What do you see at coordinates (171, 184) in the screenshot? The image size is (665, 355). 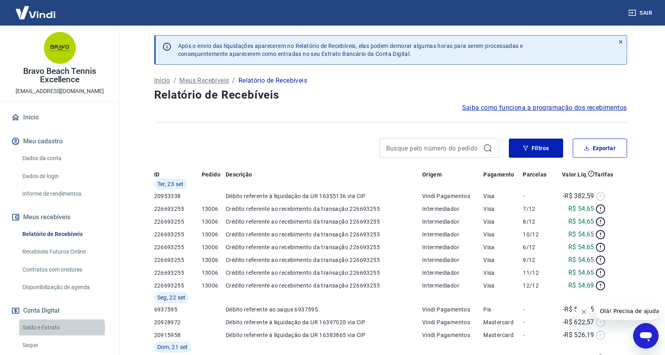 I see `span: Ter, 23 set` at bounding box center [171, 184].